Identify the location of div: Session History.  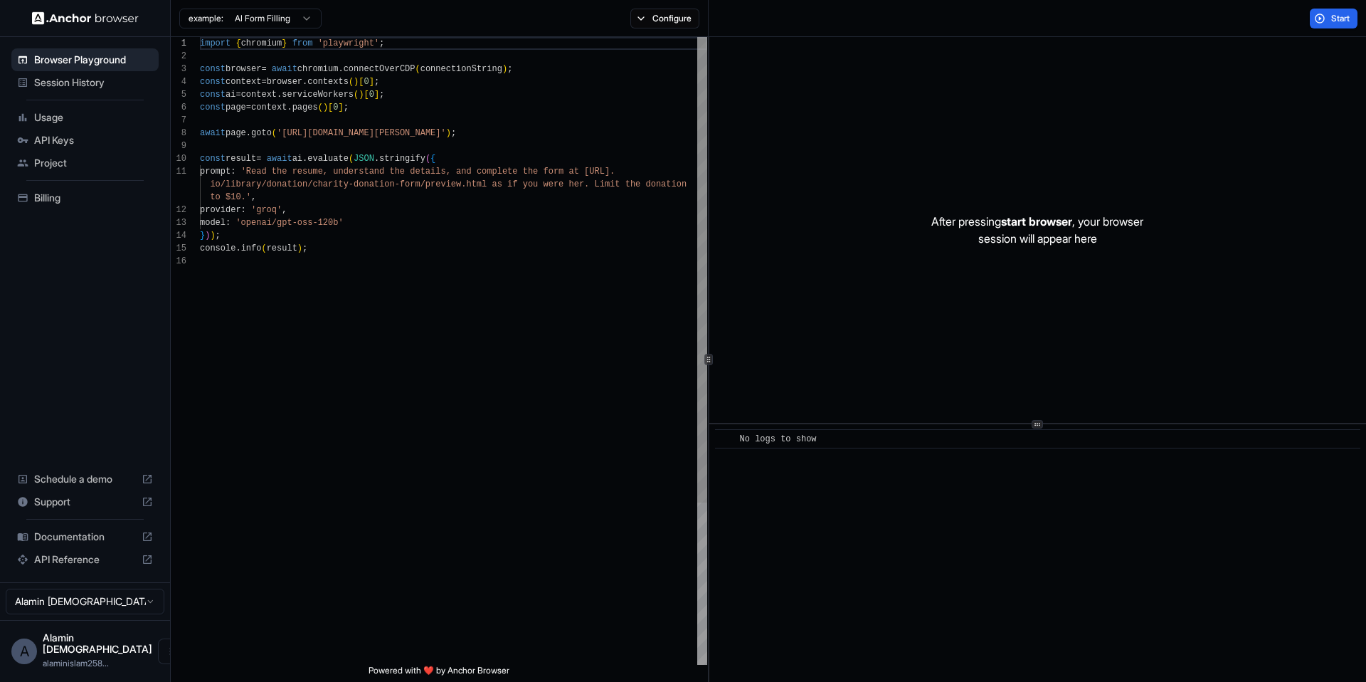
(85, 83).